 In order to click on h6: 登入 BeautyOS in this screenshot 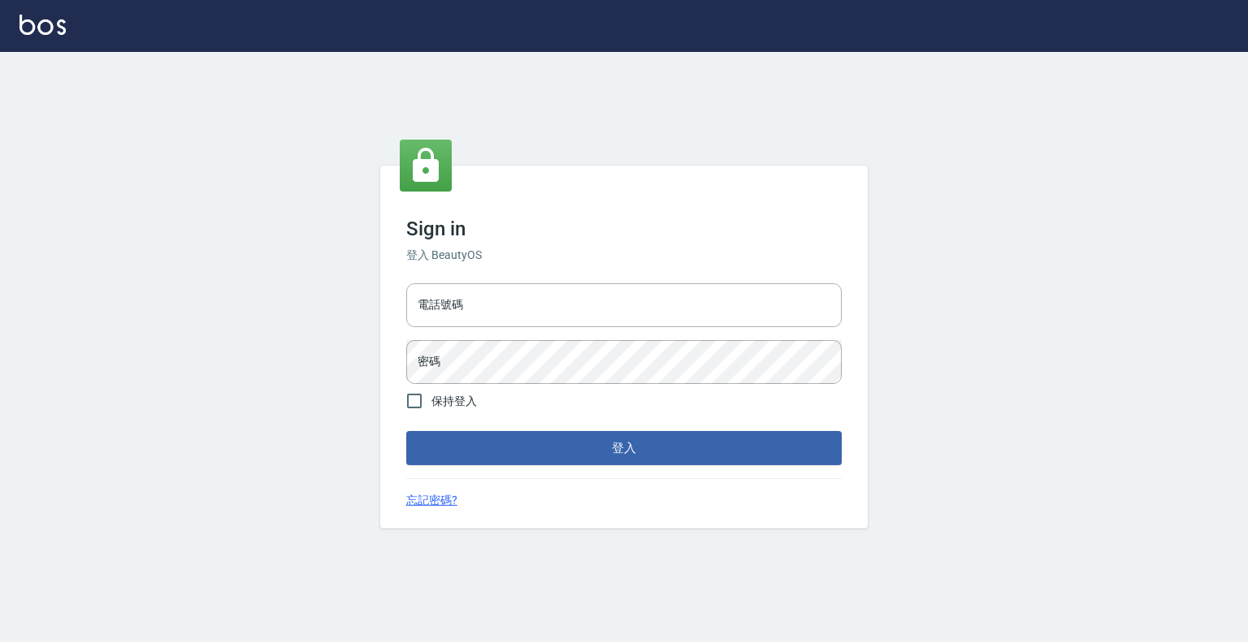, I will do `click(624, 255)`.